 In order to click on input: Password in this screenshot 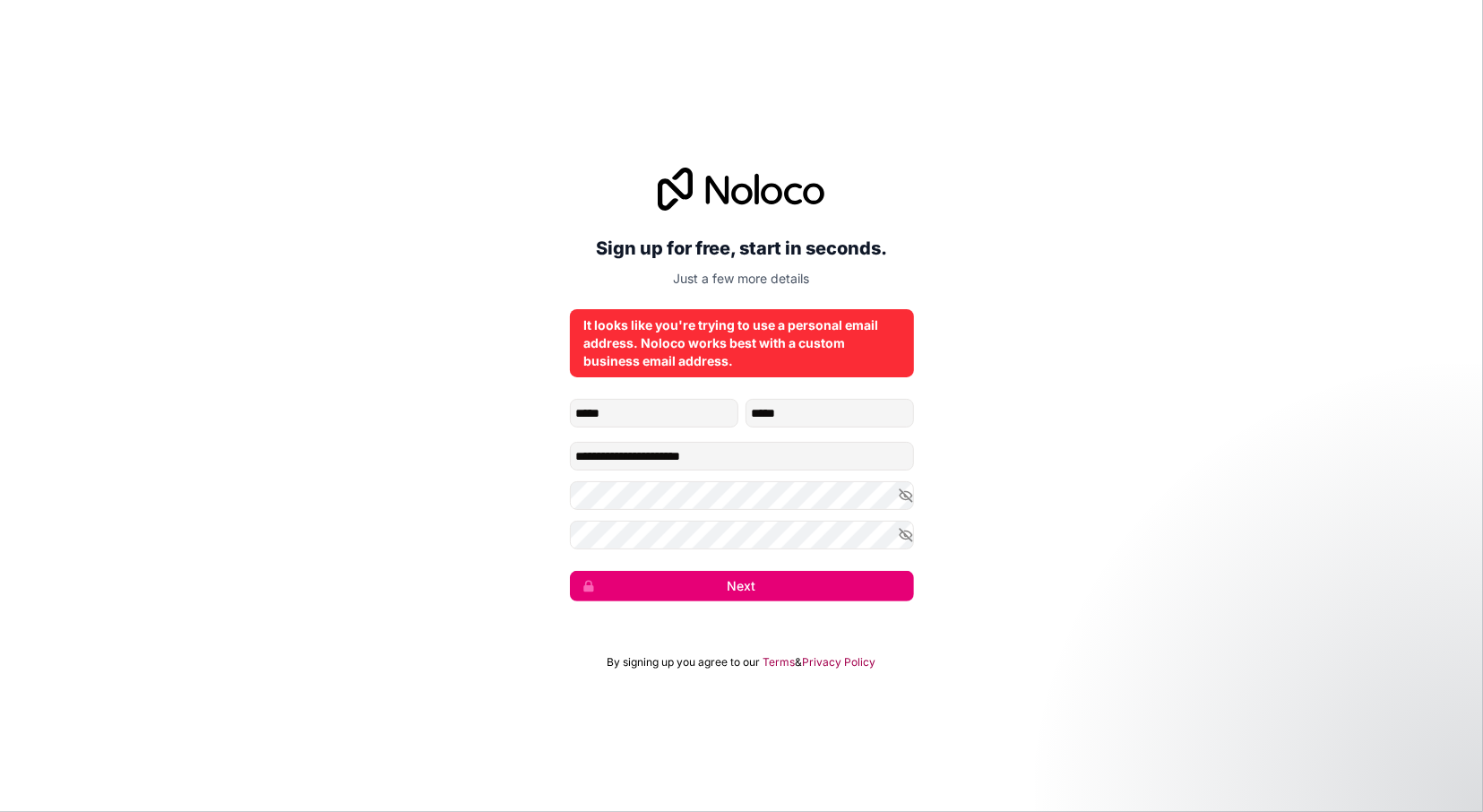, I will do `click(742, 495)`.